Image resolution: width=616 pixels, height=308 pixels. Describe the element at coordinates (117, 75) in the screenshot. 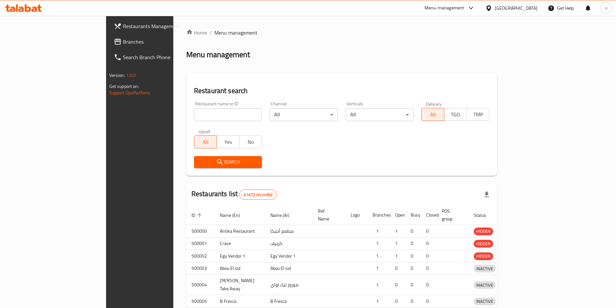

I see `span: Version:` at that location.